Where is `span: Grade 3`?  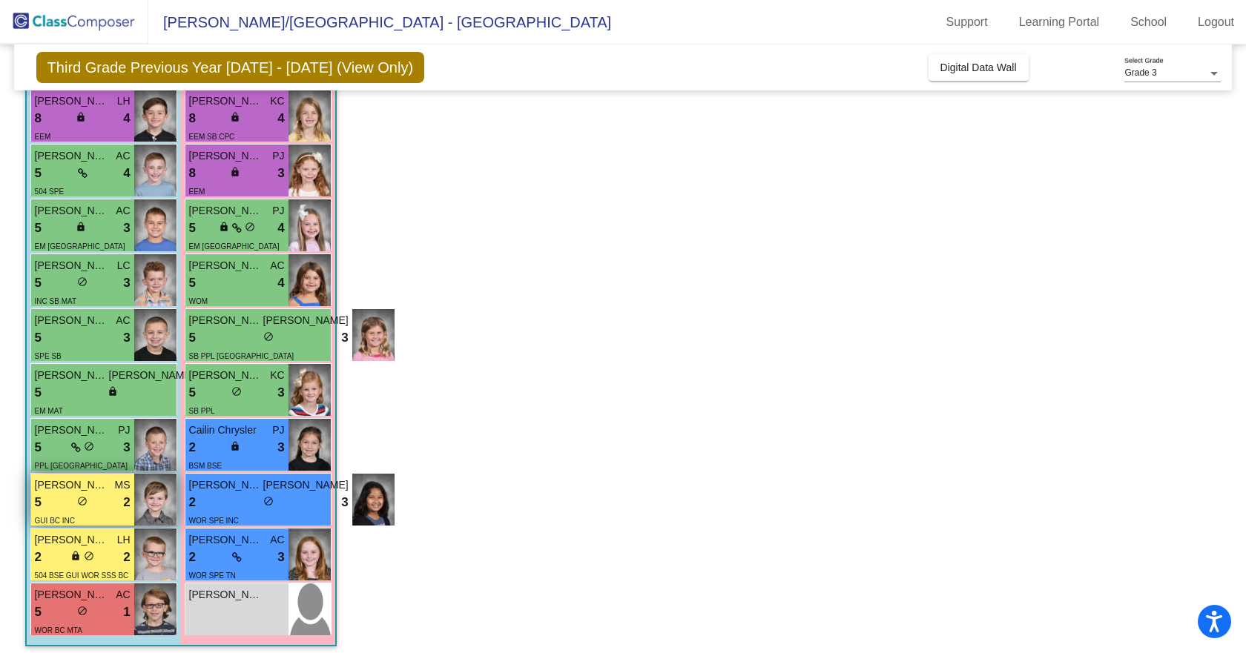 span: Grade 3 is located at coordinates (1140, 73).